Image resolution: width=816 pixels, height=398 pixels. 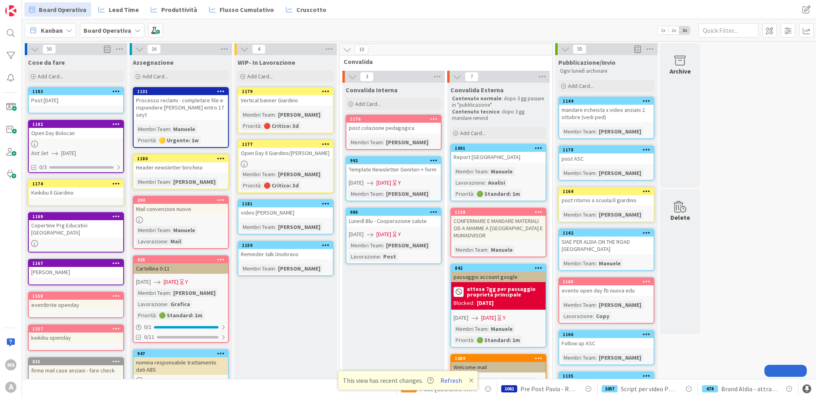 What do you see at coordinates (394, 124) in the screenshot?
I see `div: 1176post colazione pedagogica` at bounding box center [394, 124].